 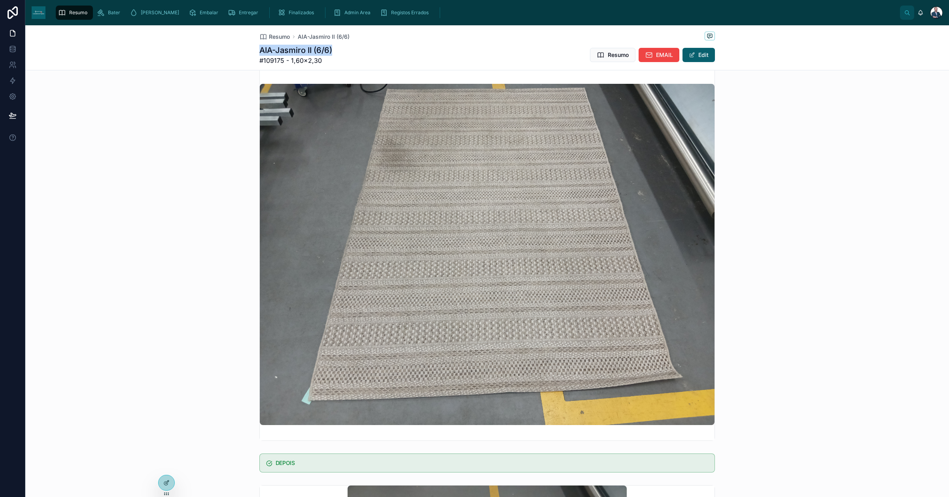 I want to click on span: AIA-Jasmiro II (6/6), so click(x=324, y=37).